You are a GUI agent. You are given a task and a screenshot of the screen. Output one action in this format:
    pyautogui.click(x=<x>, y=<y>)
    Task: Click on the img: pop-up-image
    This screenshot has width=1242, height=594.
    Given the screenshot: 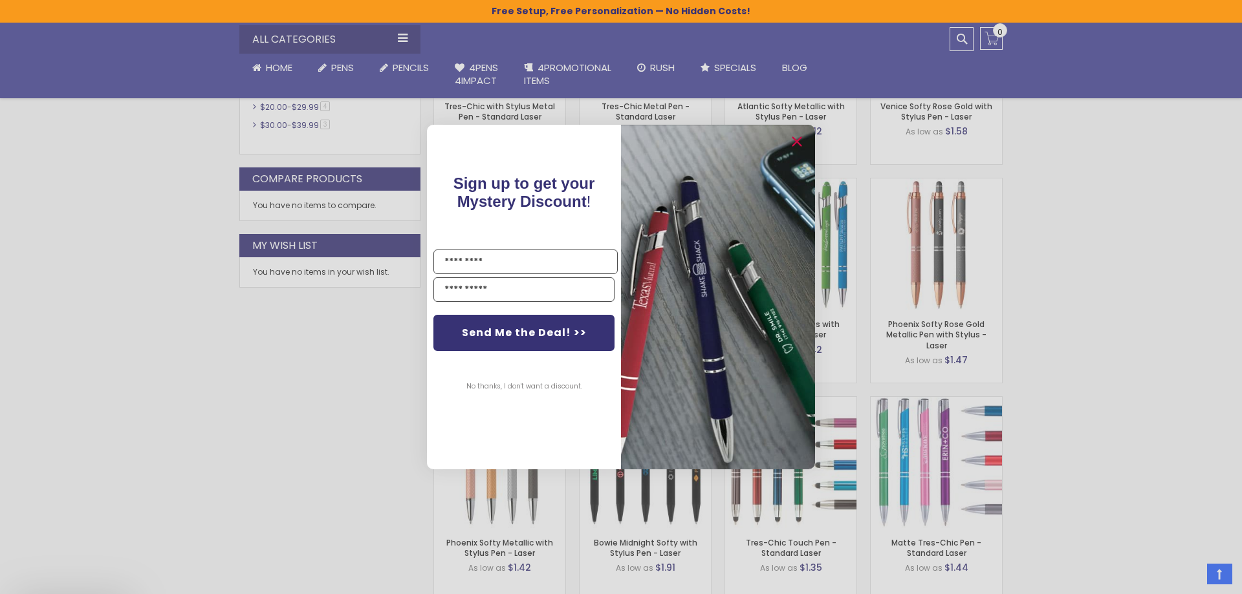 What is the action you would take?
    pyautogui.click(x=718, y=297)
    